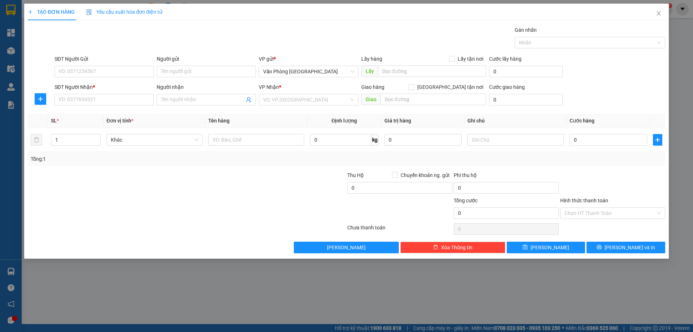 This screenshot has width=693, height=332. I want to click on span: Yêu cầu xuất hóa đơn điện tử, so click(124, 12).